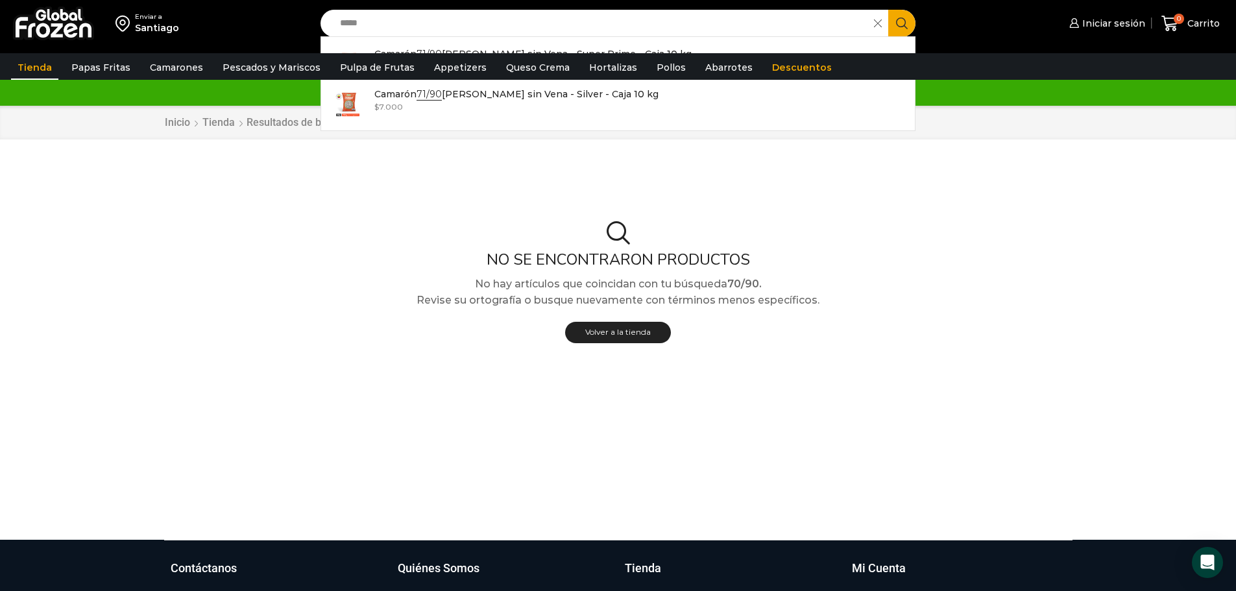 The image size is (1236, 591). I want to click on a: Pescados y Mariscos, so click(271, 67).